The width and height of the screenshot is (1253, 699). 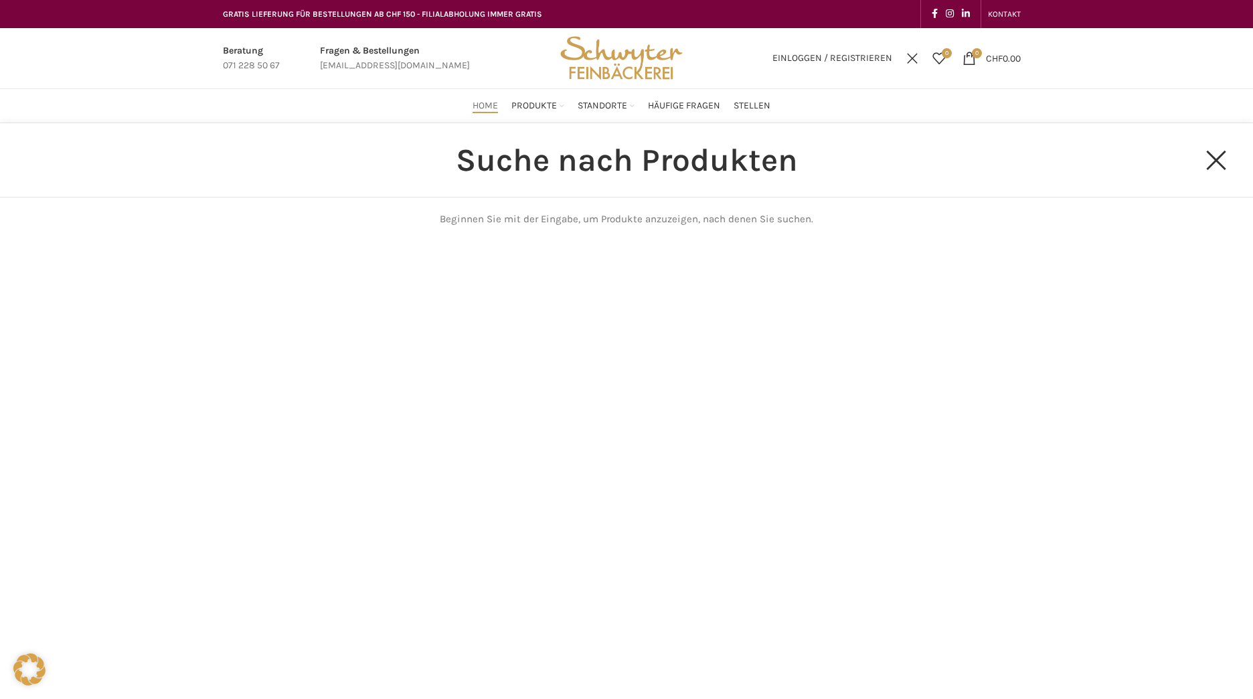 I want to click on span: Einloggen / Registrieren, so click(x=832, y=58).